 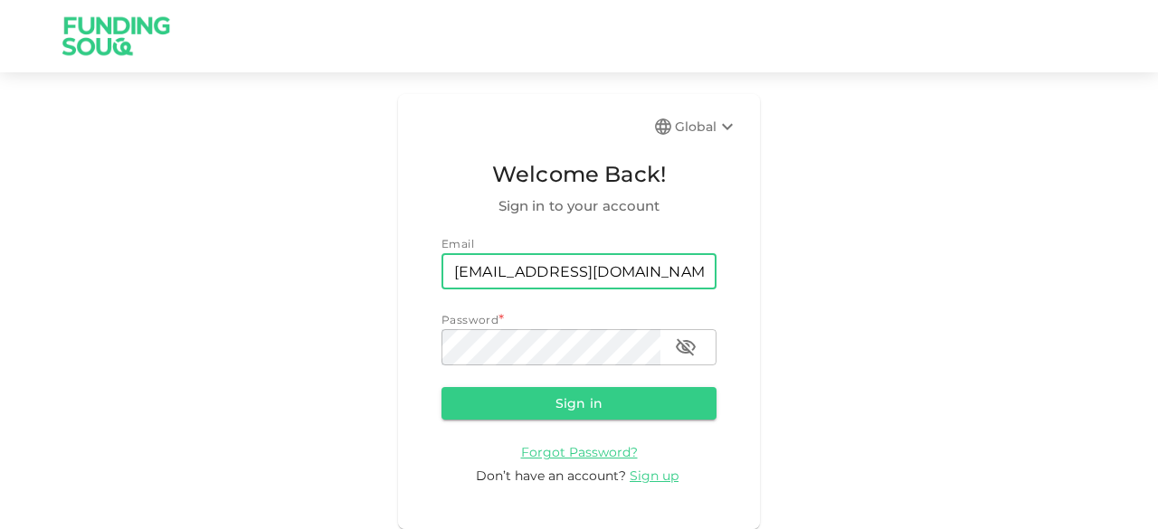 I want to click on span: Forgot Password?, so click(x=579, y=452).